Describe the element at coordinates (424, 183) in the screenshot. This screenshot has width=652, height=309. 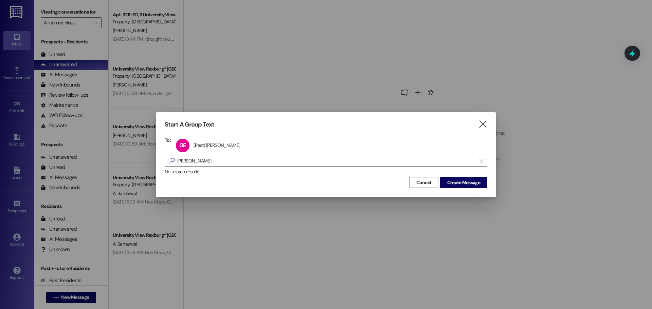
I see `button: Cancel` at that location.